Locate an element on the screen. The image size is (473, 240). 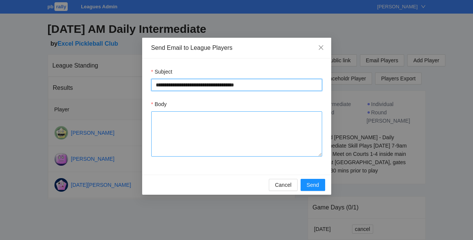
button: Close is located at coordinates (321, 48).